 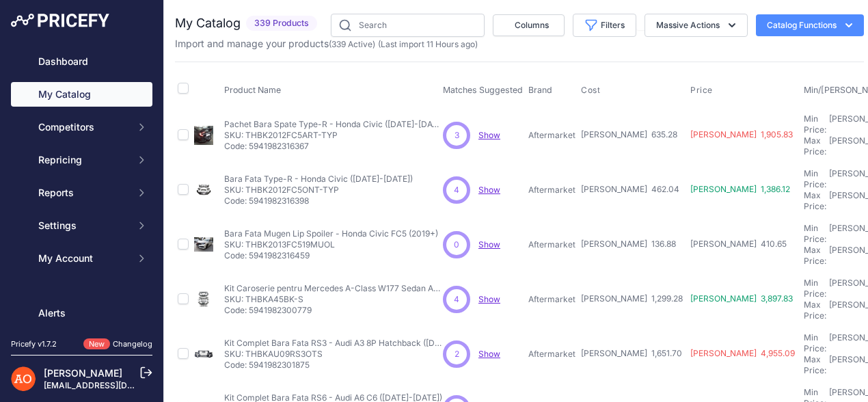 What do you see at coordinates (407, 25) in the screenshot?
I see `input: Search` at bounding box center [407, 25].